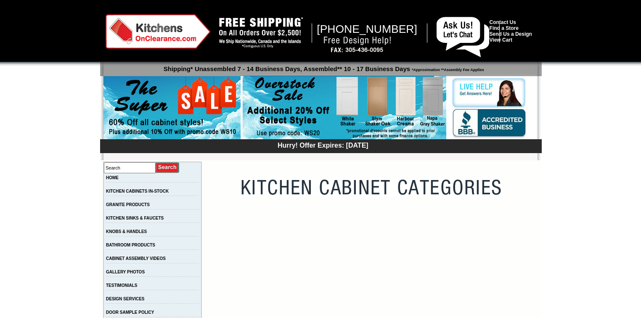  What do you see at coordinates (126, 231) in the screenshot?
I see `a: KNOBS & HANDLES` at bounding box center [126, 231].